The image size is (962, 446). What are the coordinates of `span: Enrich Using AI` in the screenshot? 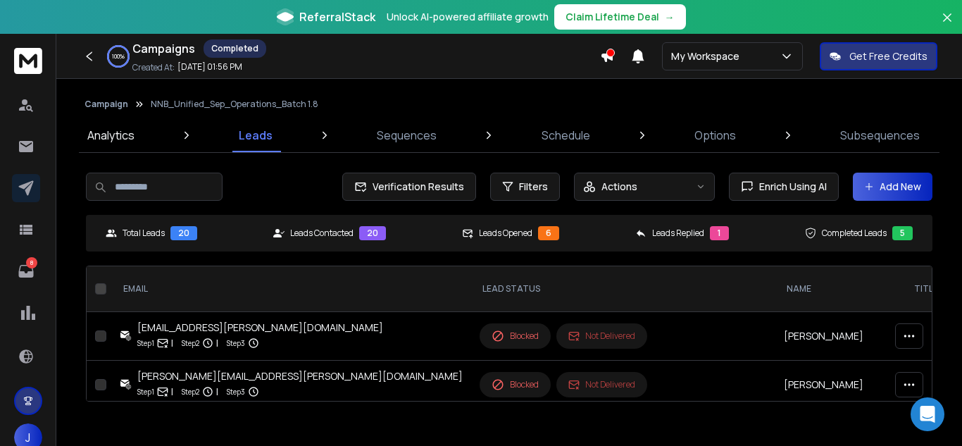 It's located at (790, 187).